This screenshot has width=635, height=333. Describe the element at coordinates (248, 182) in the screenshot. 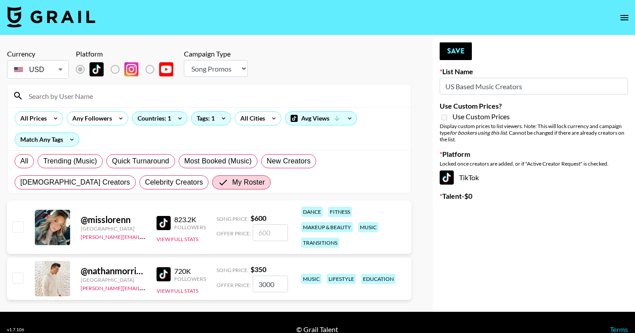

I see `span: My Roster` at that location.